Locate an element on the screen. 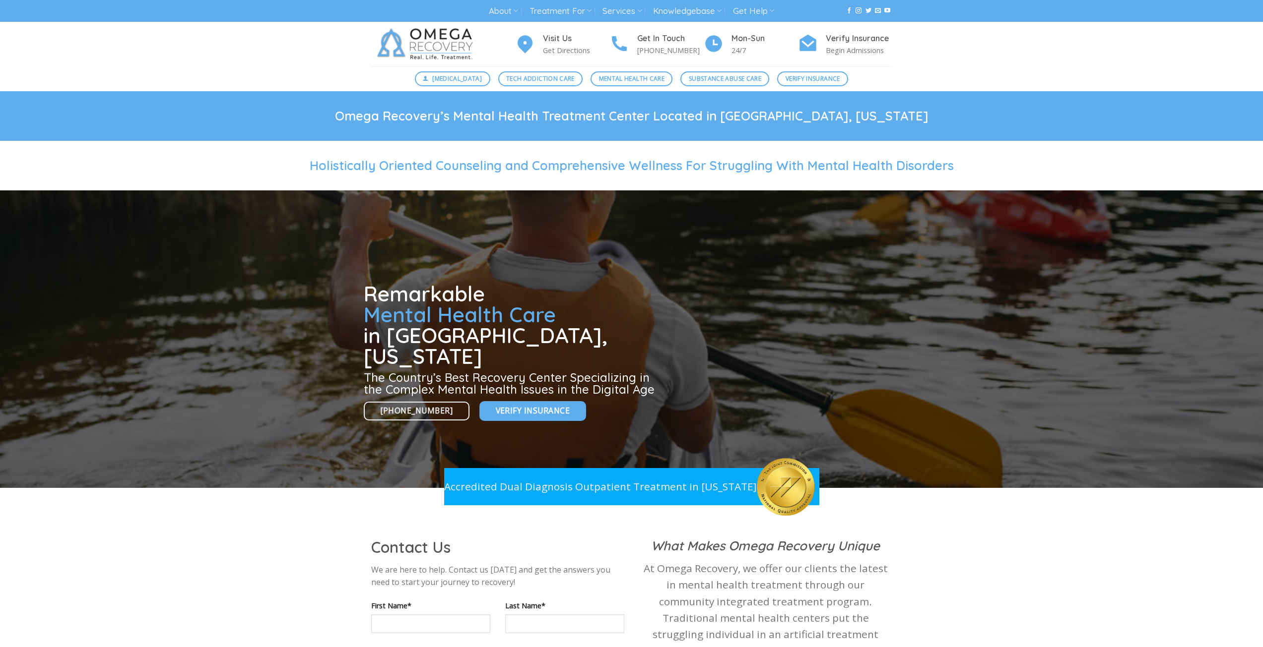 This screenshot has width=1263, height=647. label: First Name* is located at coordinates (431, 606).